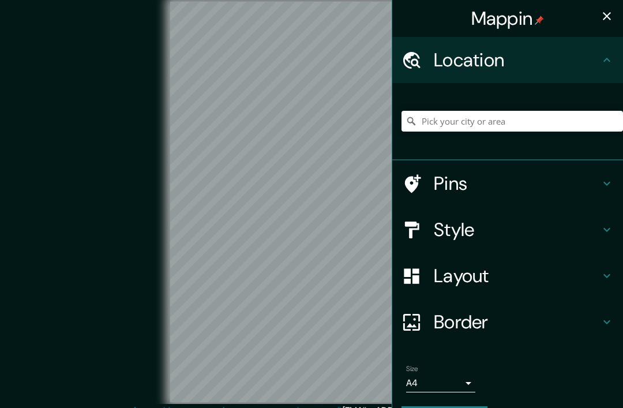 The image size is (623, 408). Describe the element at coordinates (412, 368) in the screenshot. I see `label: Size` at that location.